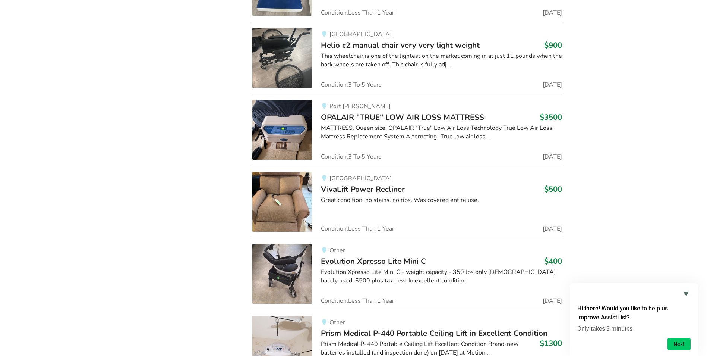 The width and height of the screenshot is (707, 356). I want to click on div: Great condition, no stains, no rips. Was covered entire use., so click(441, 200).